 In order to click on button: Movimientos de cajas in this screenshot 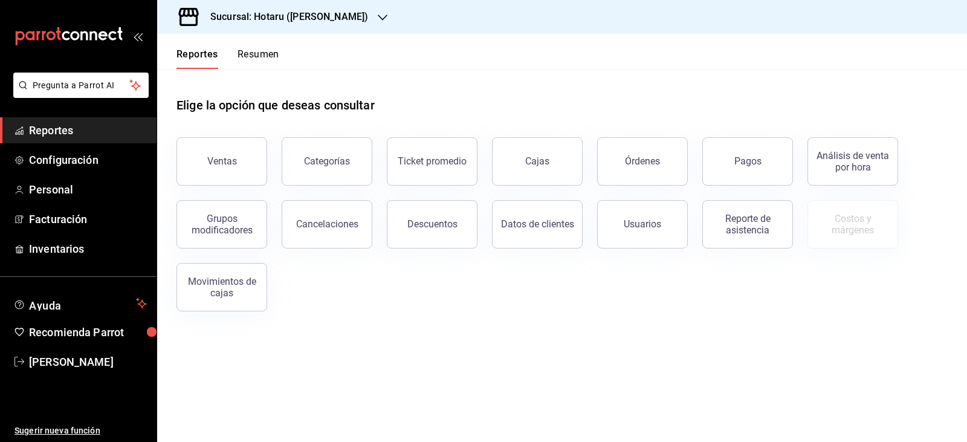, I will do `click(222, 287)`.